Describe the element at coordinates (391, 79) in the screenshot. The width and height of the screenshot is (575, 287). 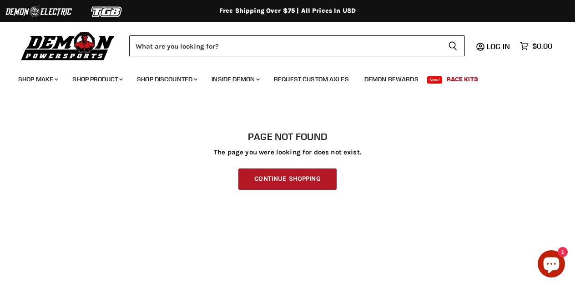
I see `a: Demon Rewards` at that location.